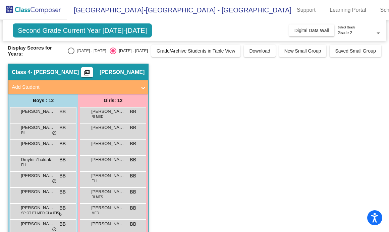 This screenshot has height=232, width=389. What do you see at coordinates (196, 51) in the screenshot?
I see `span: Grade/Archive Students in Table View` at bounding box center [196, 51].